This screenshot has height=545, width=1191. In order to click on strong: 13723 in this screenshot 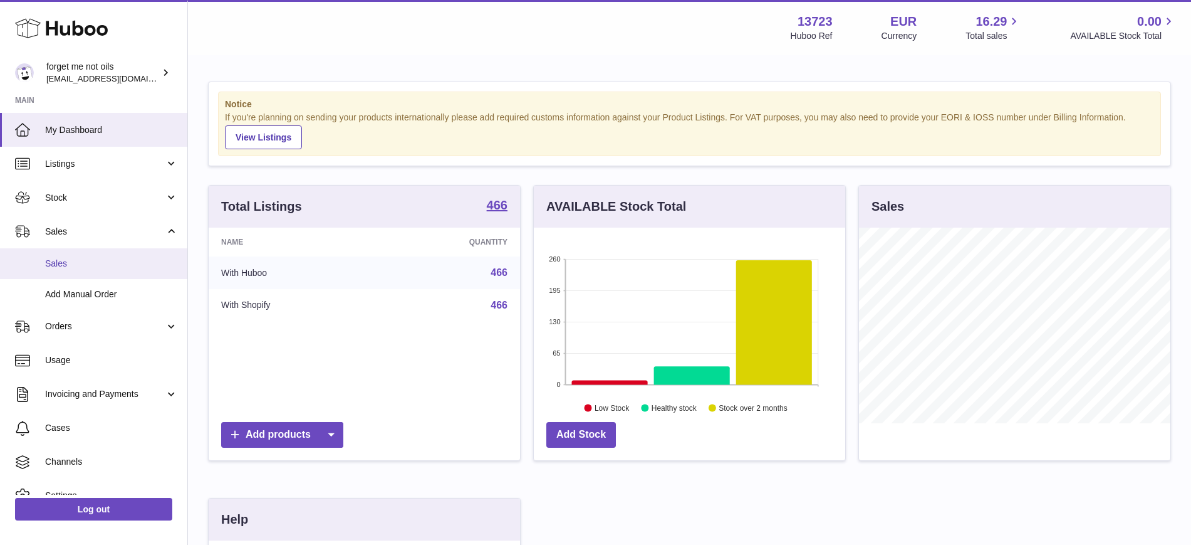, I will do `click(815, 21)`.